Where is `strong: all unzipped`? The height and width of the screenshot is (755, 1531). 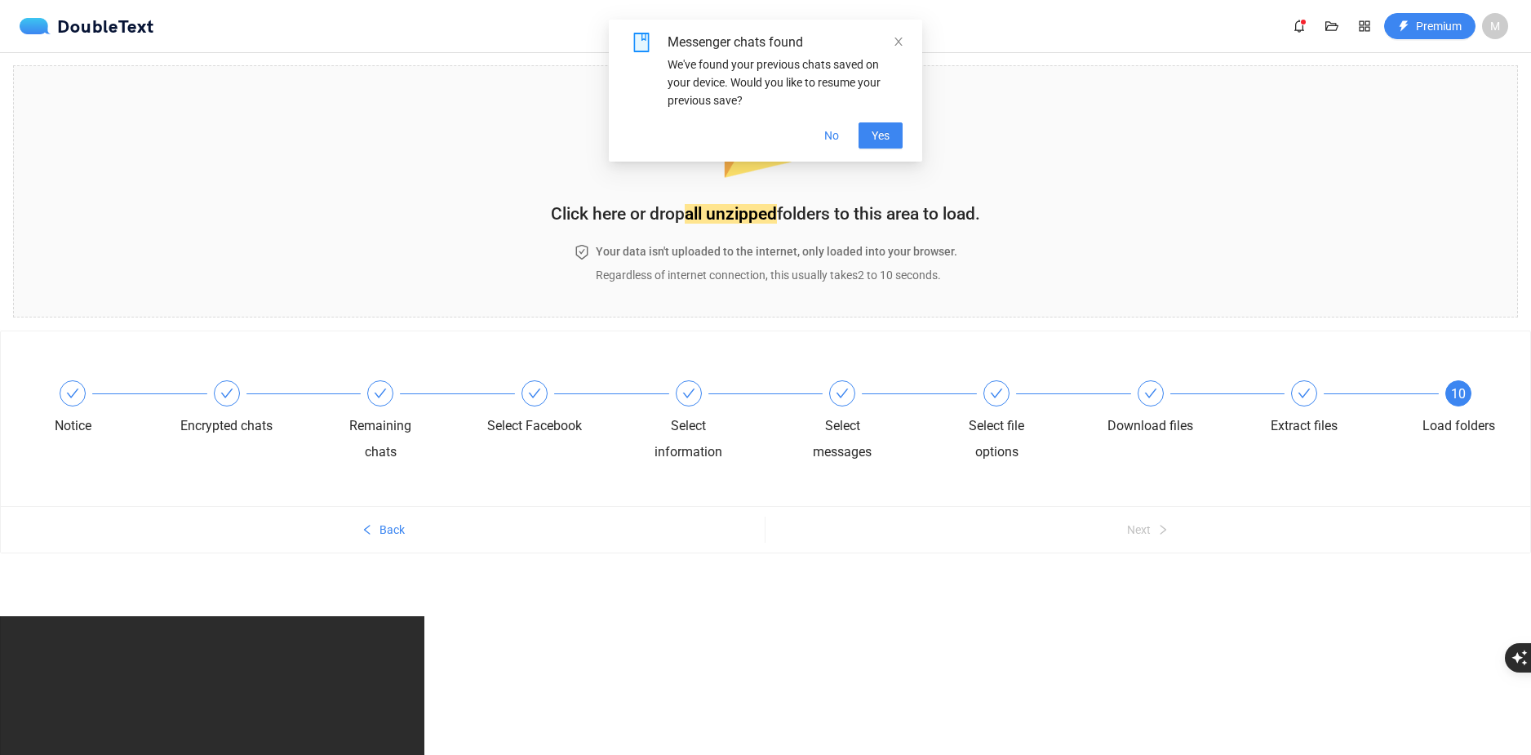
strong: all unzipped is located at coordinates (730, 214).